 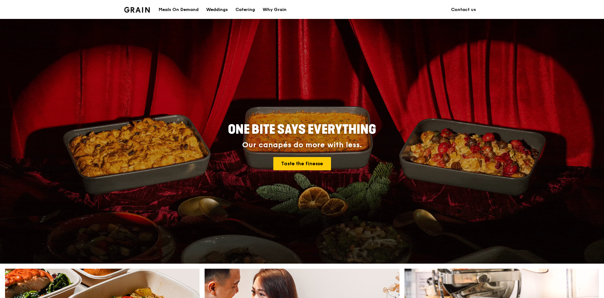 What do you see at coordinates (302, 130) in the screenshot?
I see `span: ONE BITE SAYS EVERYTHING` at bounding box center [302, 130].